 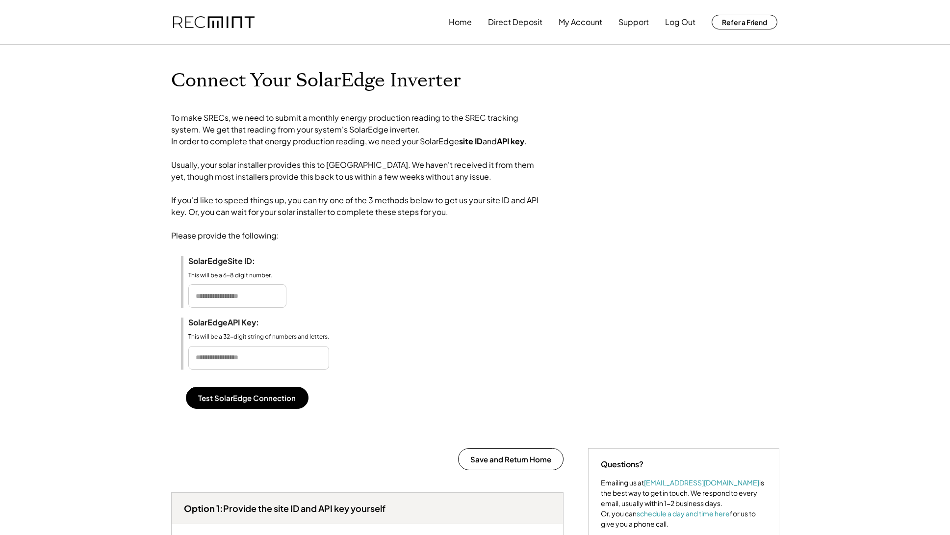 What do you see at coordinates (316, 80) in the screenshot?
I see `h1: Connect Your SolarEdge Inverter` at bounding box center [316, 80].